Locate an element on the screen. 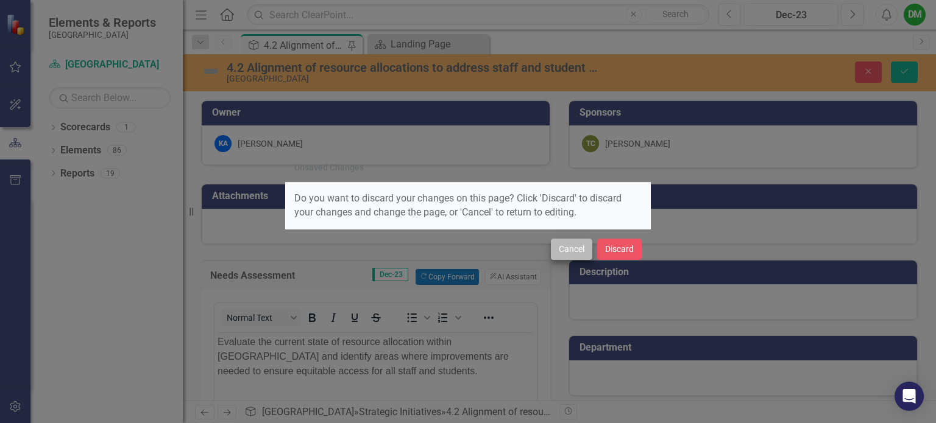 This screenshot has width=936, height=423. button: Cancel is located at coordinates (571, 249).